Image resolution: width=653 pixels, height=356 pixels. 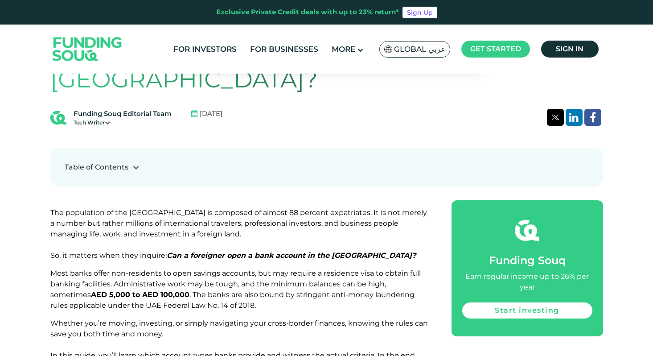 What do you see at coordinates (419, 49) in the screenshot?
I see `span: Global عربي` at bounding box center [419, 49].